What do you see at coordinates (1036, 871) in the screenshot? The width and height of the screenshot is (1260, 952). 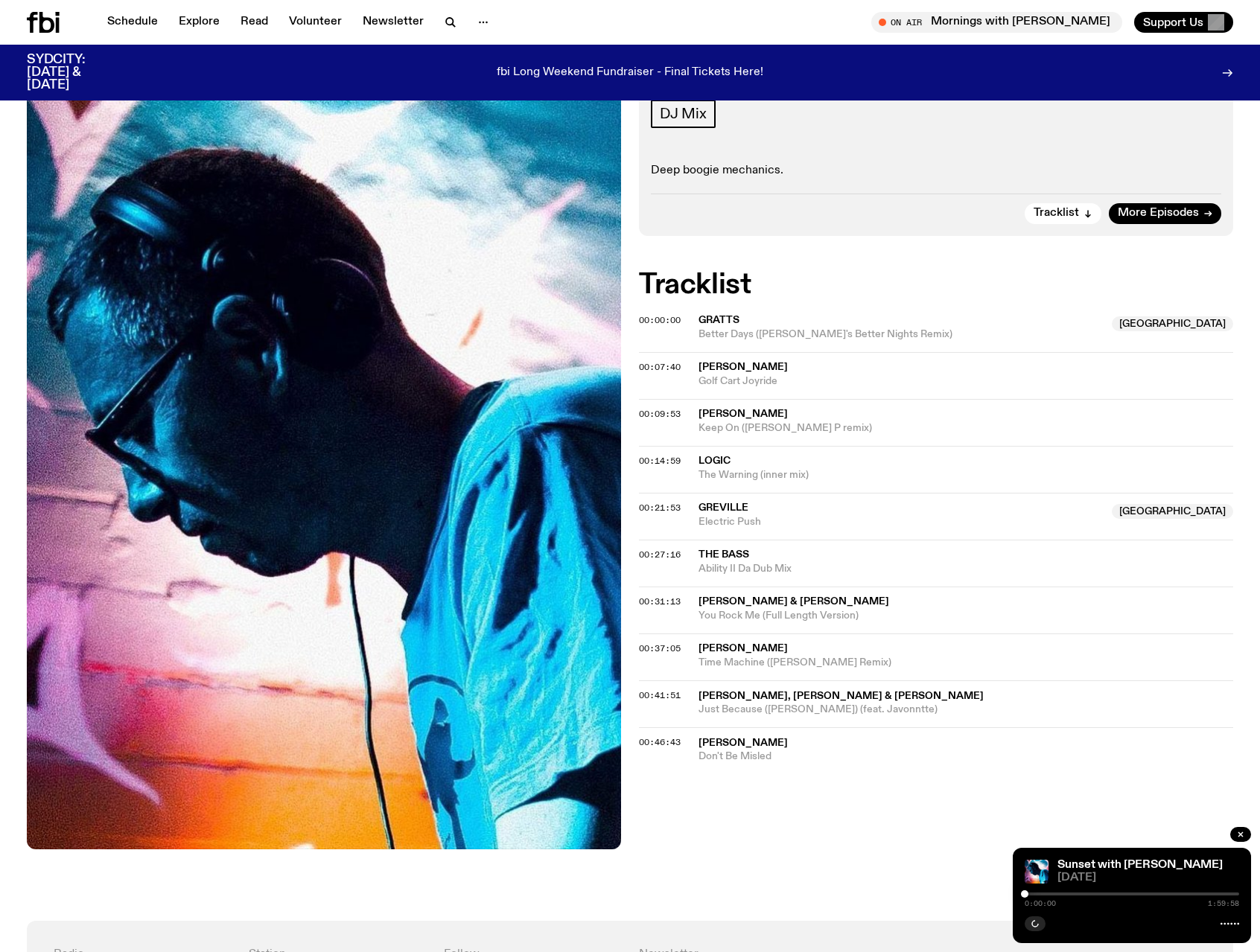 I see `img: Simon Caldwell stands side on, looking downwards. He has headphones on. Behind him is a brightly ...` at bounding box center [1036, 871].